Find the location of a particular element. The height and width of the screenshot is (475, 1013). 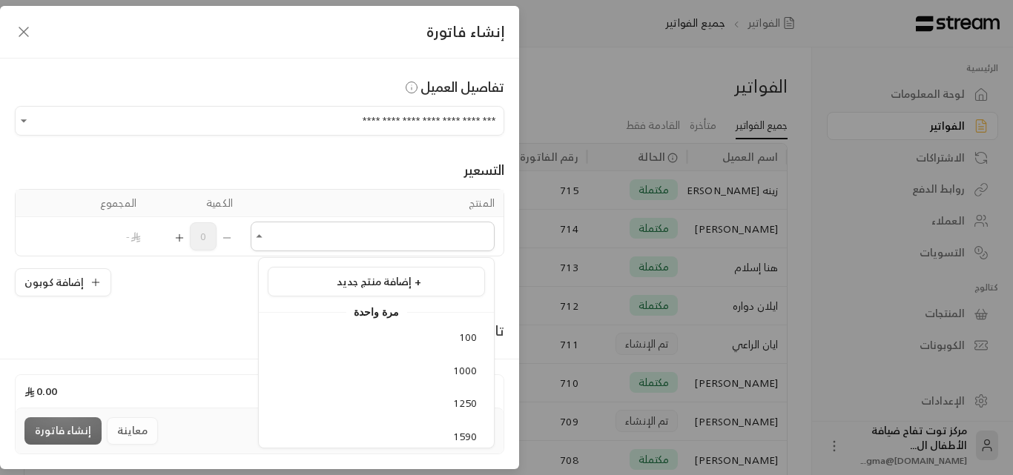

span: 0.00 is located at coordinates (41, 392).